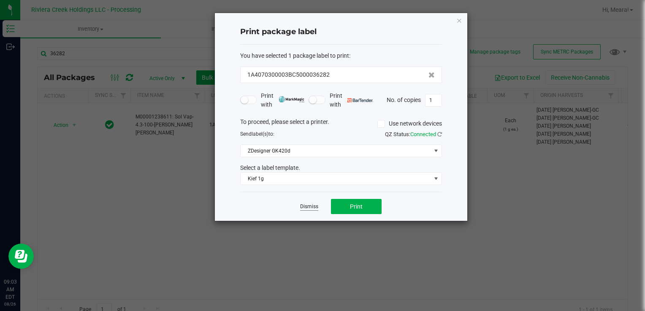 The width and height of the screenshot is (645, 311). Describe the element at coordinates (288, 75) in the screenshot. I see `span: 1A4070300003BC5000036282` at that location.